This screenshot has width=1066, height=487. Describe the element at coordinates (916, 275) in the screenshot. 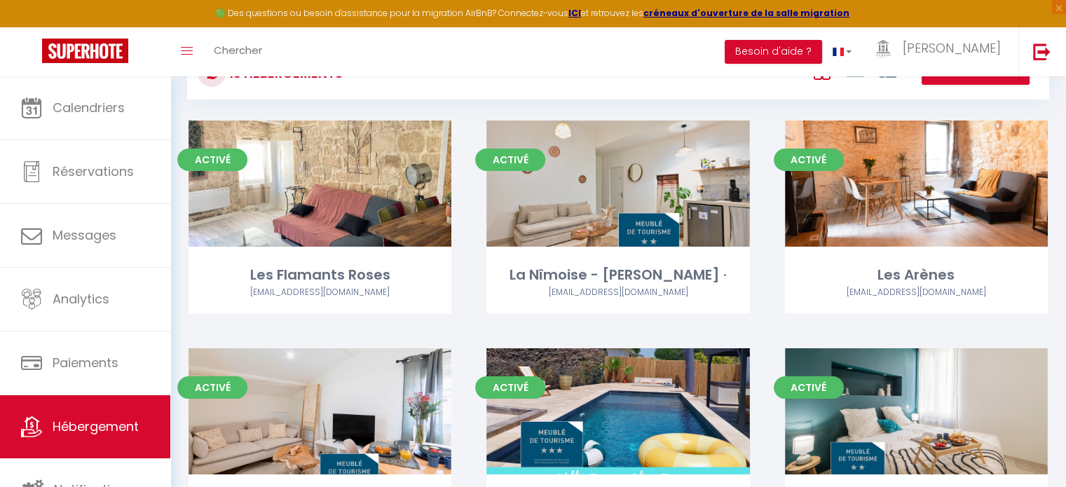

I see `div: Les Arènes` at that location.